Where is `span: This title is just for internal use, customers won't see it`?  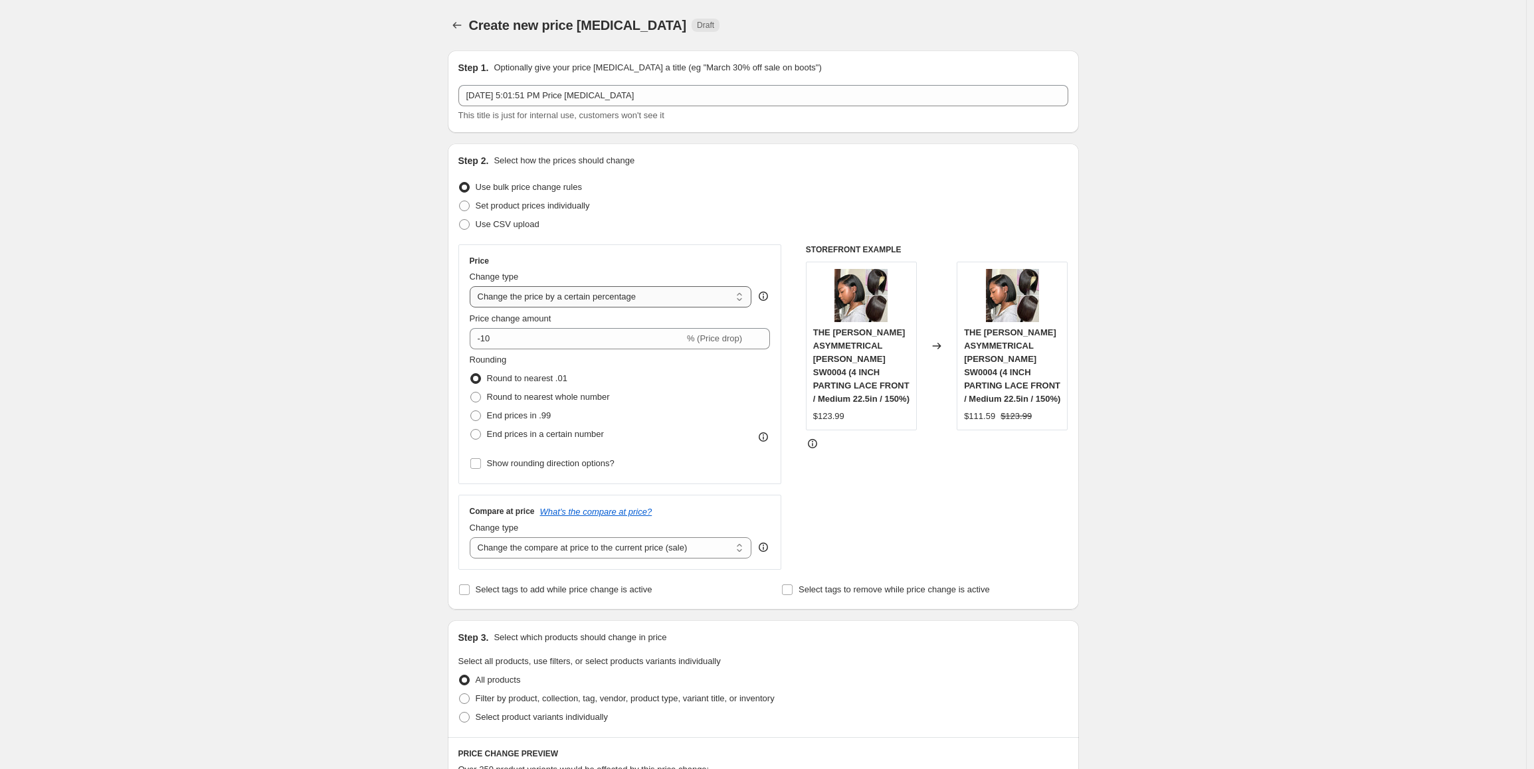 span: This title is just for internal use, customers won't see it is located at coordinates (561, 115).